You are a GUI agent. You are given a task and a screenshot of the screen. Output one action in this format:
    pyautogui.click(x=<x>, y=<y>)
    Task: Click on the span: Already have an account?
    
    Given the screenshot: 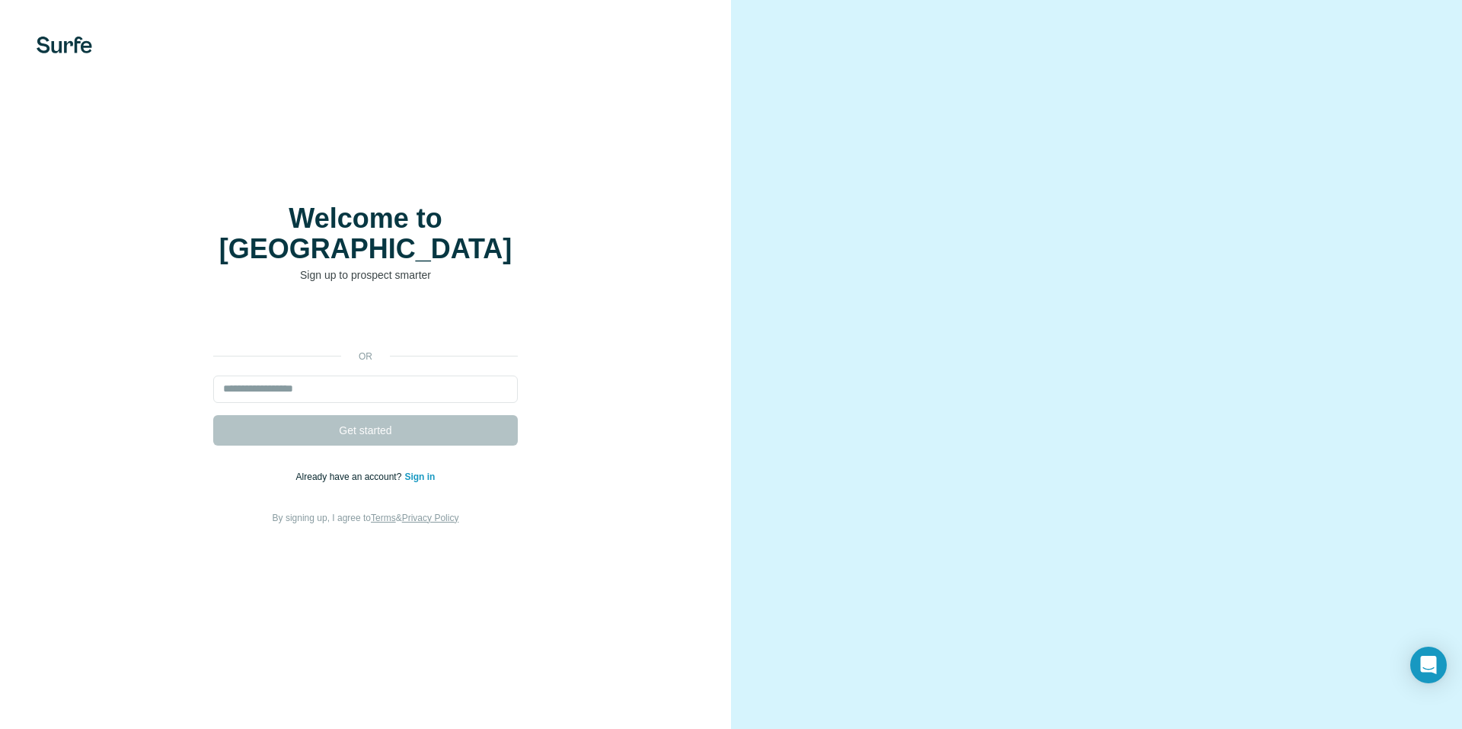 What is the action you would take?
    pyautogui.click(x=350, y=477)
    